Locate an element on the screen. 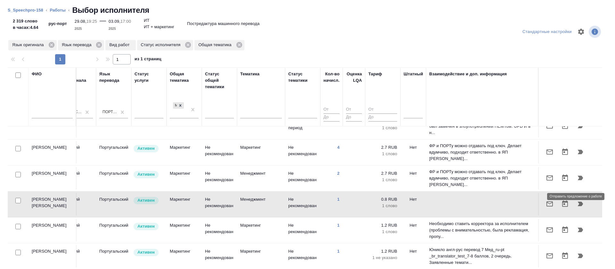  p: Юникло англ-рус перевод 7 Мед_ru-pt _br_translator_test_7-8 баллов, 2 очередь. Заявленные темати... is located at coordinates (482, 256).